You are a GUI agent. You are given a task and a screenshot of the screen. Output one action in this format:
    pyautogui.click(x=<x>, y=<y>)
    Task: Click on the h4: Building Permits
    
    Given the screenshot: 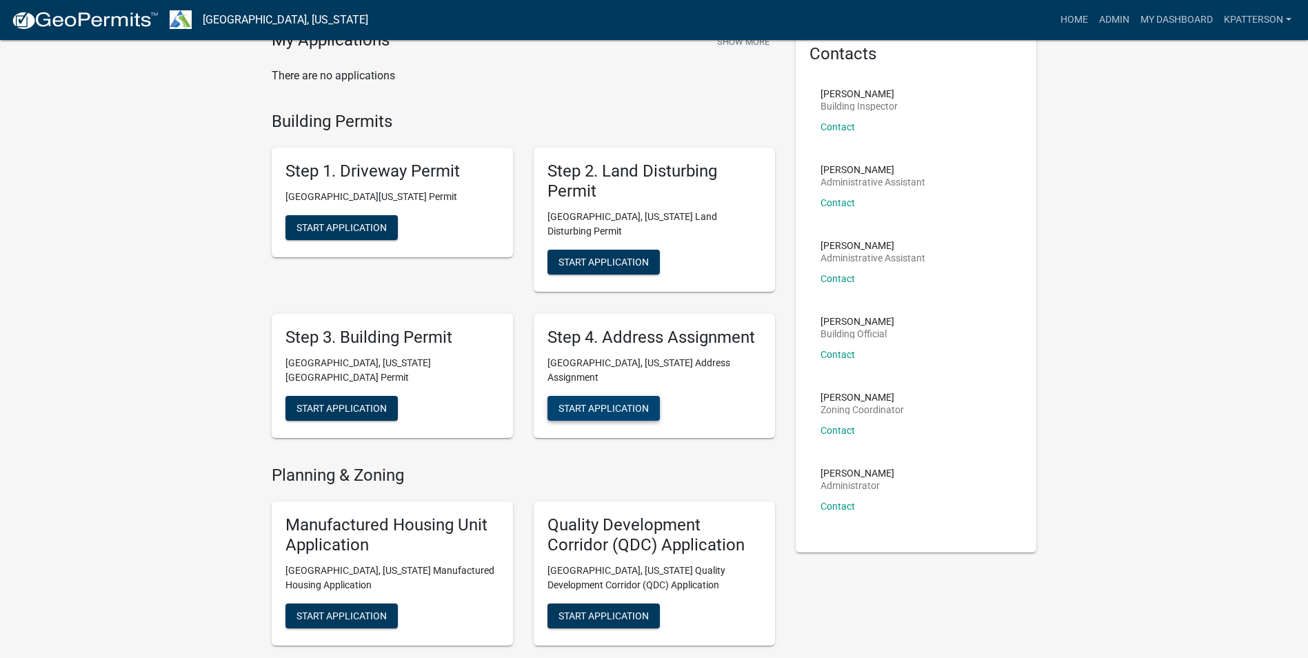 What is the action you would take?
    pyautogui.click(x=523, y=121)
    